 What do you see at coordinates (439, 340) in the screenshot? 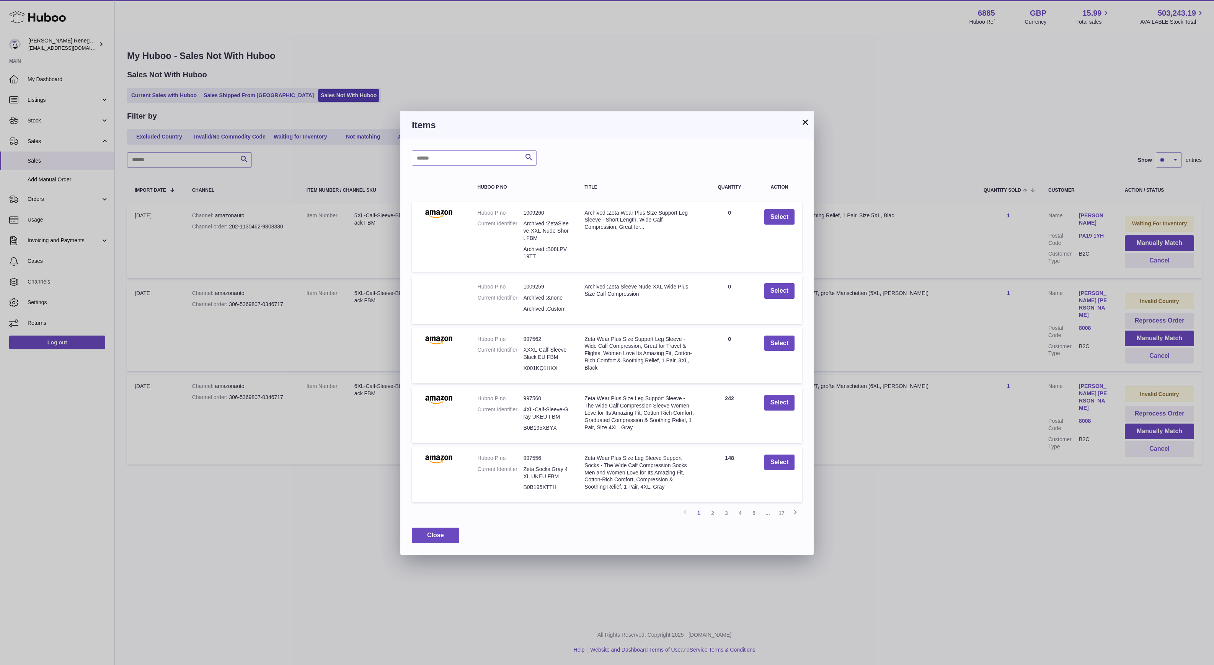
I see `img: Zeta Wear Plus Size Support Leg Sleeve - Wide Calf Compression, Great for Travel & Flights, Women...` at bounding box center [439, 340].